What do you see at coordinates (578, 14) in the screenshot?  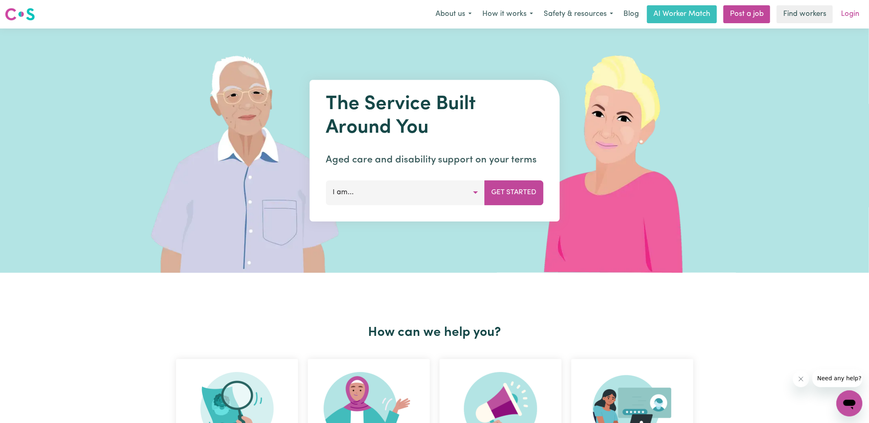 I see `button: Safety & resources` at bounding box center [578, 14].